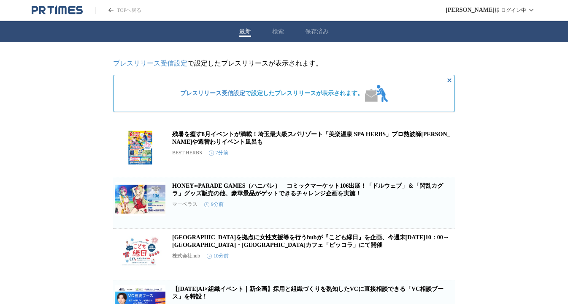 This screenshot has height=304, width=568. Describe the element at coordinates (219, 152) in the screenshot. I see `time: 7分前` at that location.